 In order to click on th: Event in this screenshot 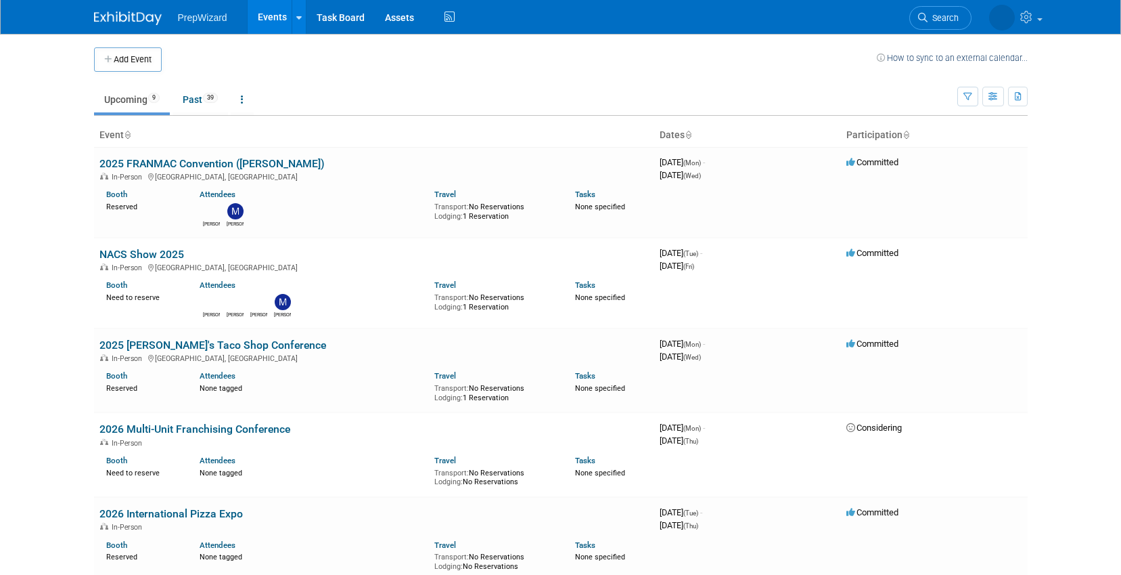, I will do `click(374, 135)`.